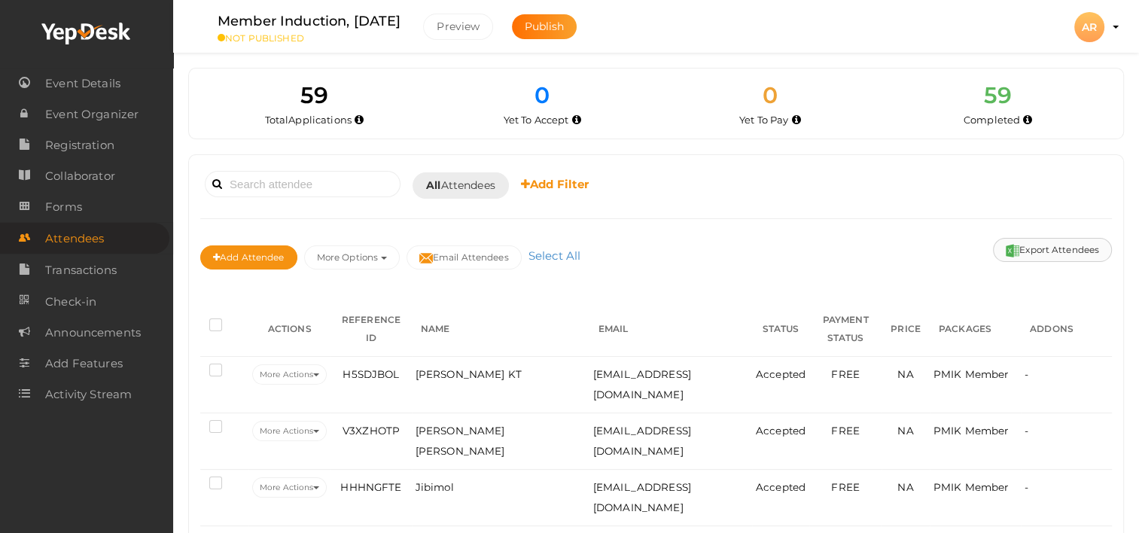  I want to click on span: REFERENCE ID, so click(371, 328).